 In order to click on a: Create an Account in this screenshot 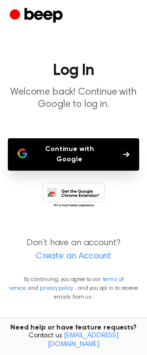, I will do `click(74, 257)`.